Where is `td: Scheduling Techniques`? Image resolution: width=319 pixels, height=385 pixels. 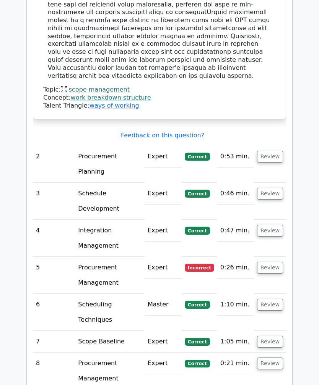 td: Scheduling Techniques is located at coordinates (110, 312).